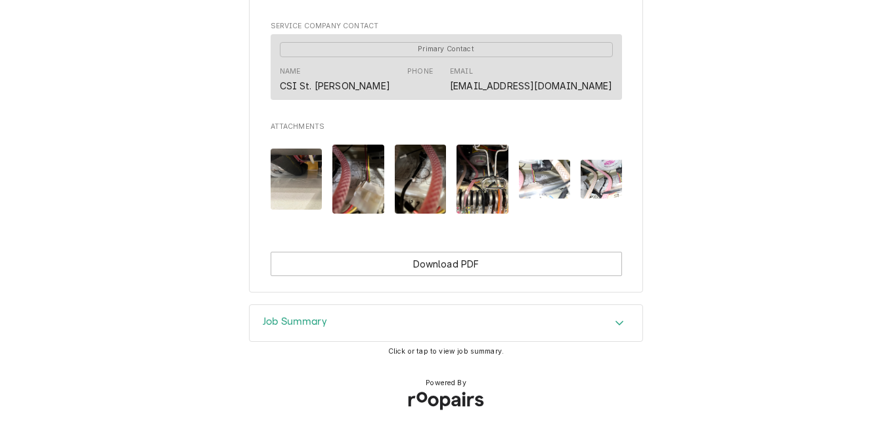  Describe the element at coordinates (544, 179) in the screenshot. I see `img: 2zNkqGKURbSBlSYsbtGk` at that location.